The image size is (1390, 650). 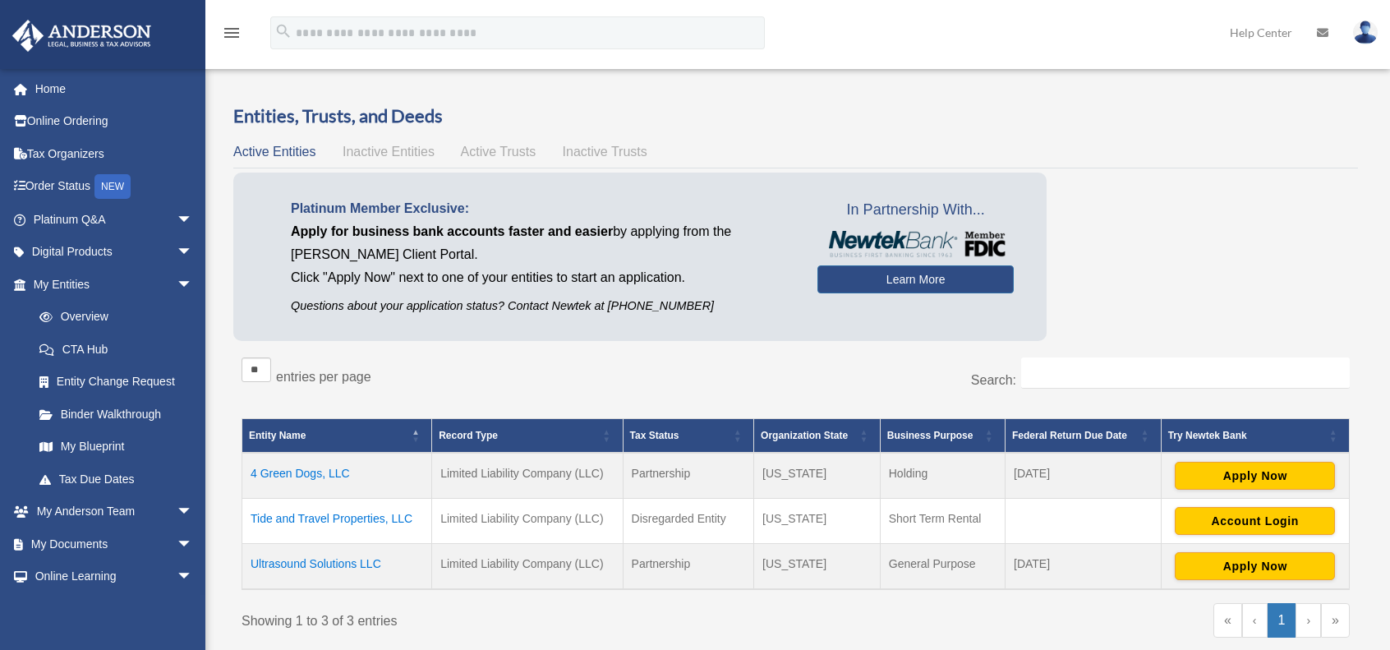 What do you see at coordinates (337, 520) in the screenshot?
I see `td: Tide and Travel Properties, LLC` at bounding box center [337, 520].